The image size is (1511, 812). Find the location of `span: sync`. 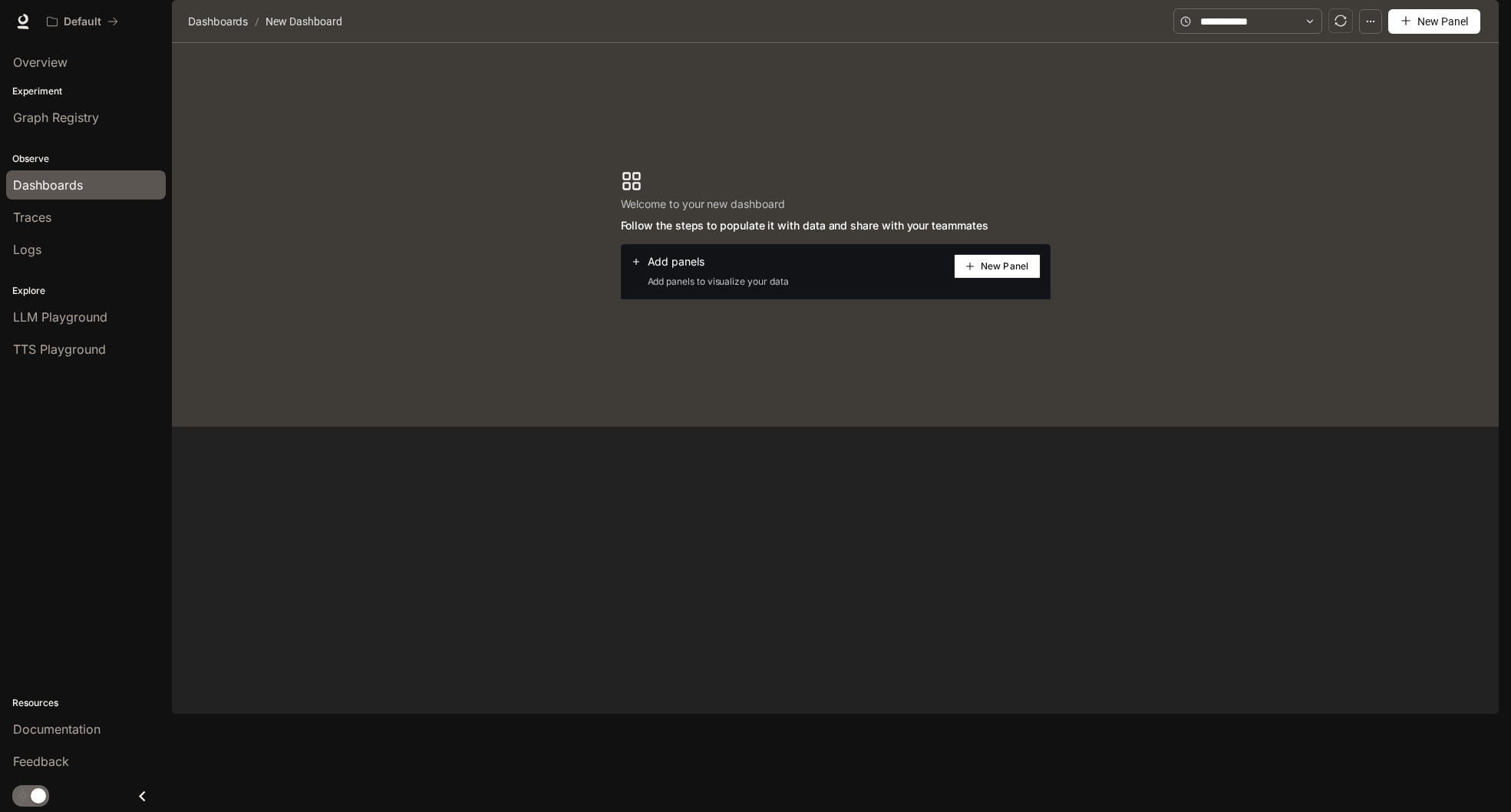

span: sync is located at coordinates (1340, 21).